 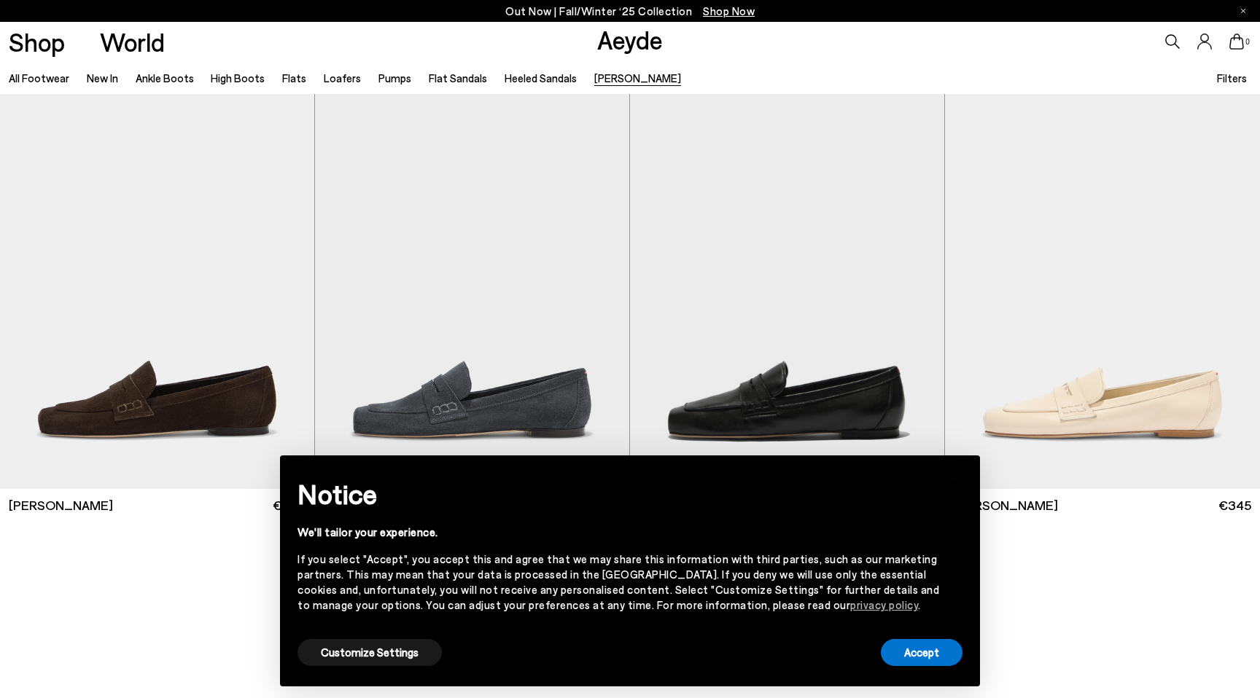 I want to click on a: New In, so click(x=102, y=78).